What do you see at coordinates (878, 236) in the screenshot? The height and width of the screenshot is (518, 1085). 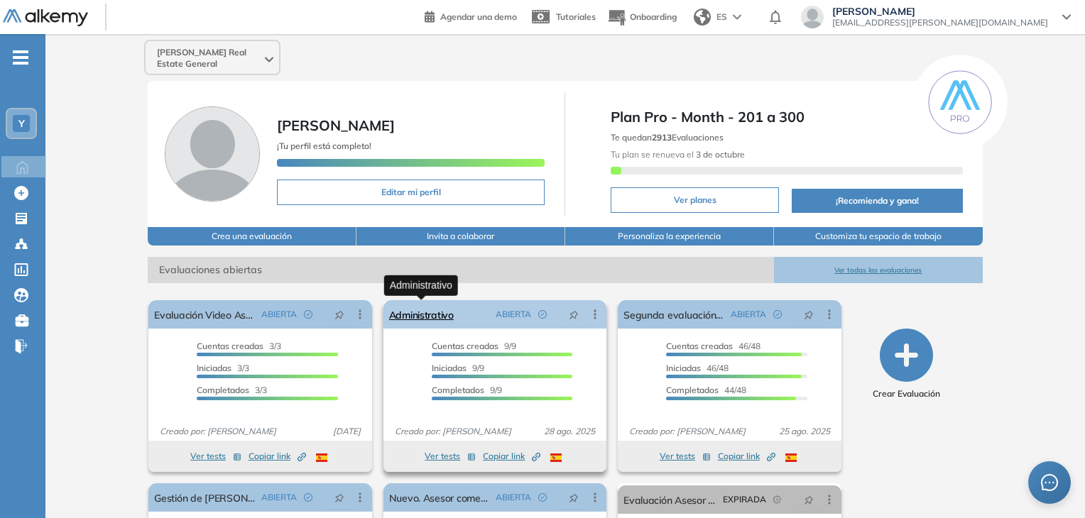 I see `button: Customiza tu espacio de trabajo` at bounding box center [878, 236].